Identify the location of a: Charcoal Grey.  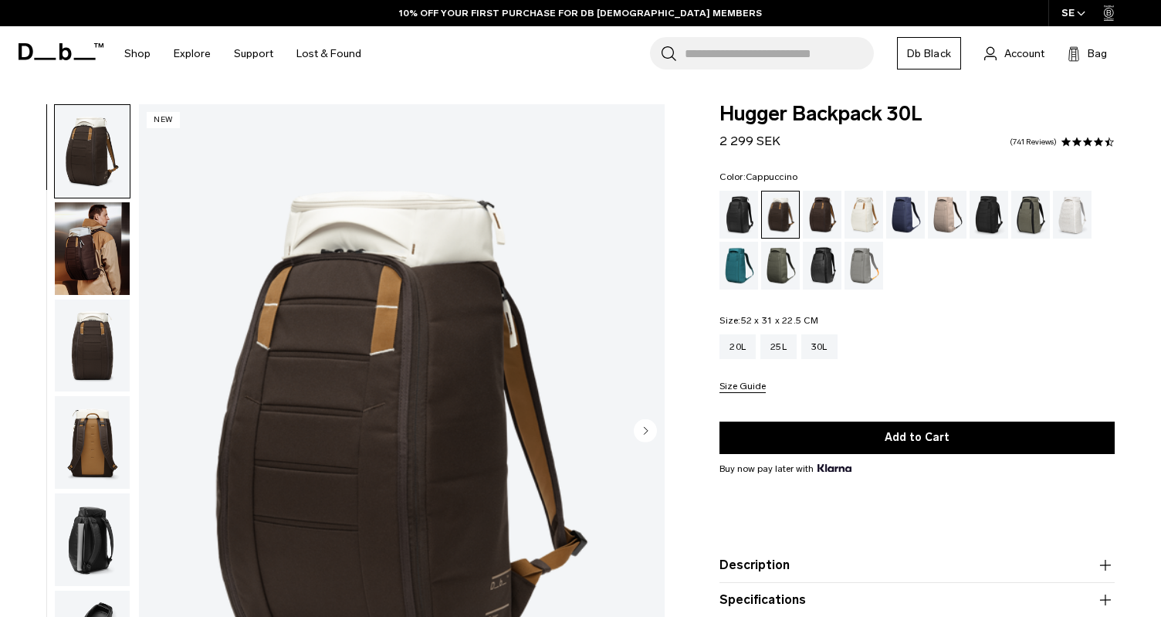
(988, 215).